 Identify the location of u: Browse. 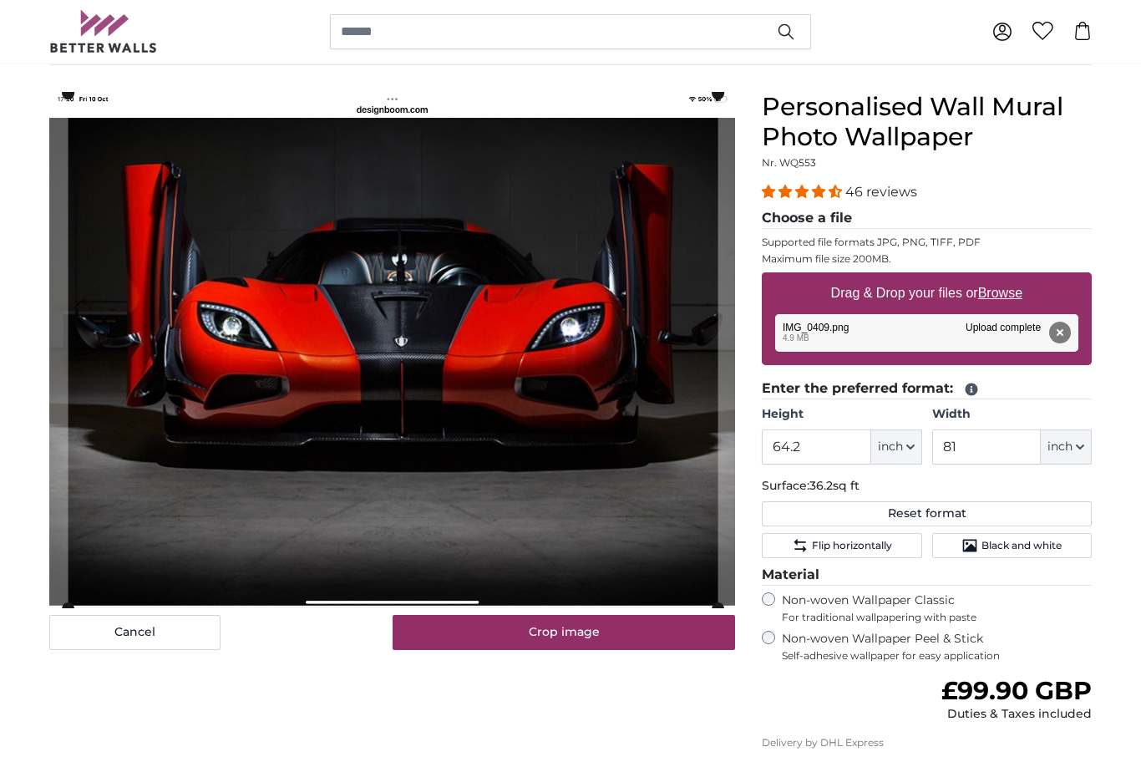
(1000, 292).